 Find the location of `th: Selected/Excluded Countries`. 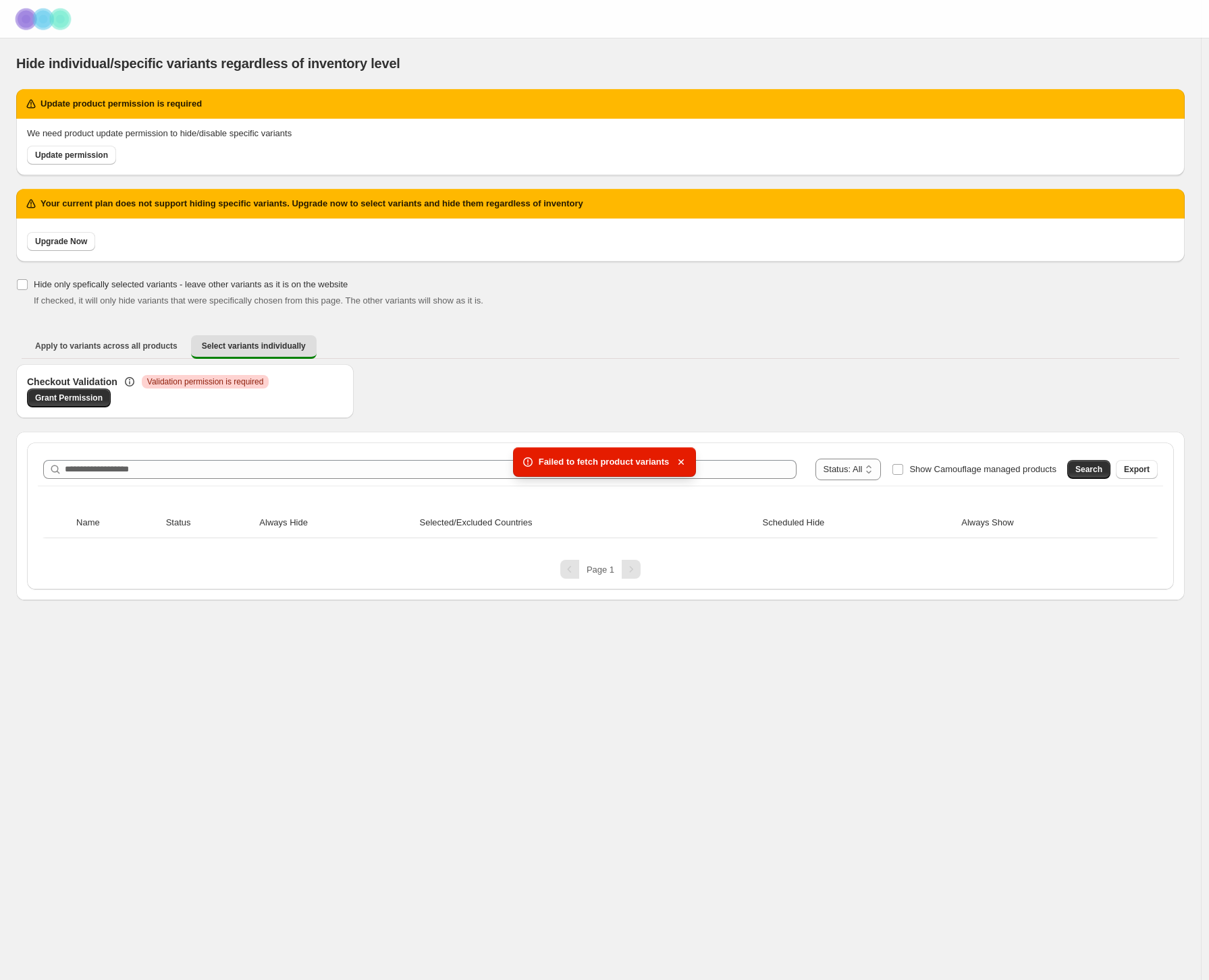

th: Selected/Excluded Countries is located at coordinates (587, 523).